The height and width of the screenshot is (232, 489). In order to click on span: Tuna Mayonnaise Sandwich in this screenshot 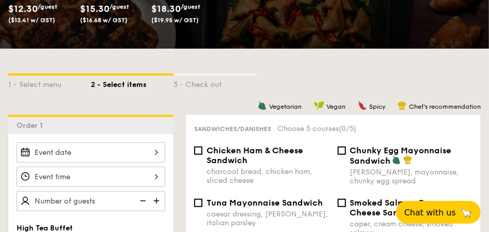, I will do `click(265, 202)`.